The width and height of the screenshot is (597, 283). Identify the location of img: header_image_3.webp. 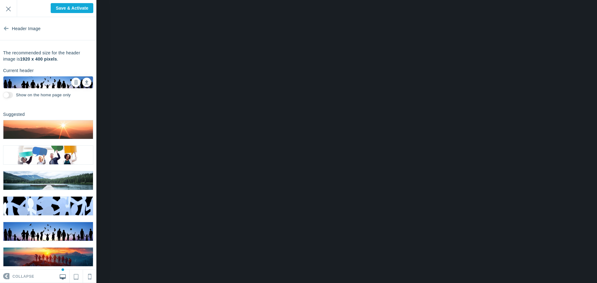
(48, 181).